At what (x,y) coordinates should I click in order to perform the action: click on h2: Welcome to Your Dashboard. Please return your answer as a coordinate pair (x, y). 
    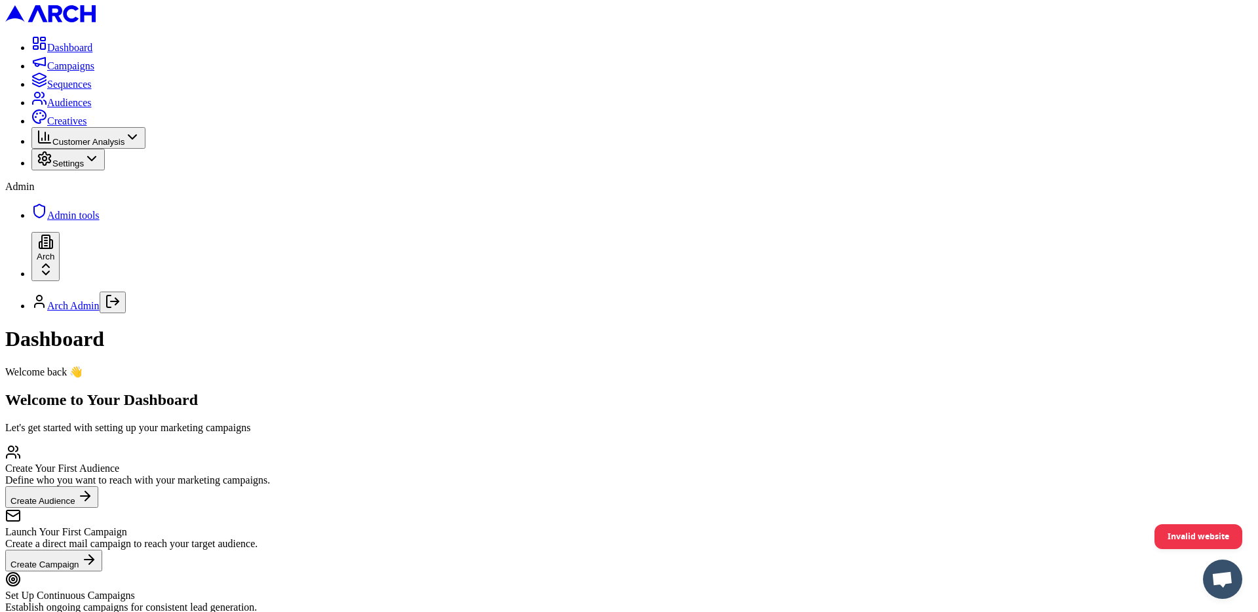
    Looking at the image, I should click on (629, 400).